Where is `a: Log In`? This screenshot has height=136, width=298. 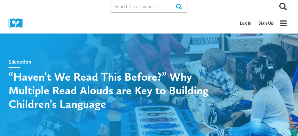 a: Log In is located at coordinates (246, 23).